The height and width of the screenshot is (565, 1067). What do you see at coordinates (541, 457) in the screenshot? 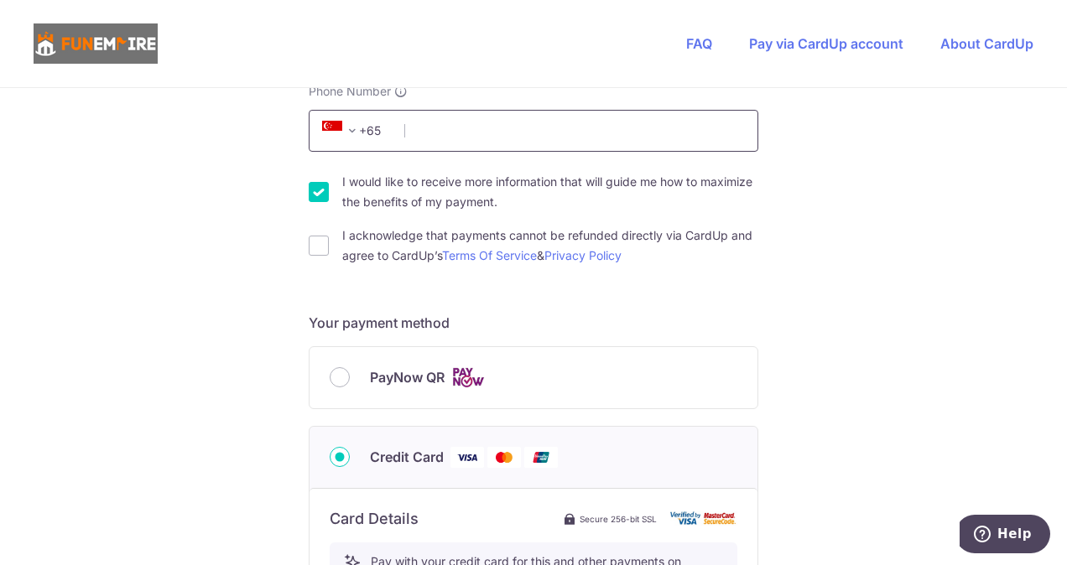
I see `img: Union Pay` at bounding box center [541, 457].